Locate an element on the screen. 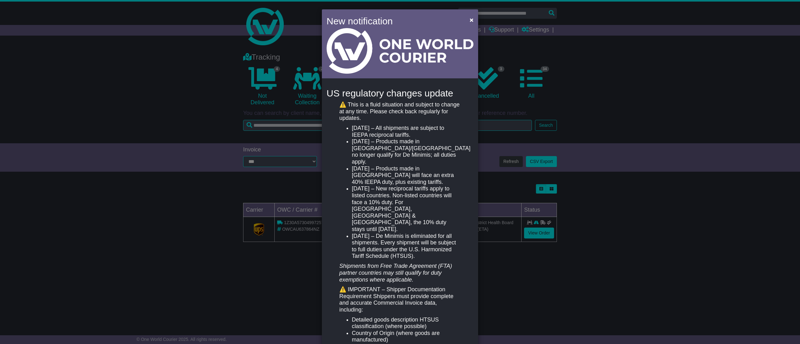 This screenshot has height=344, width=800. li: Detailed goods description HTSUS classification (where possible) is located at coordinates (406, 323).